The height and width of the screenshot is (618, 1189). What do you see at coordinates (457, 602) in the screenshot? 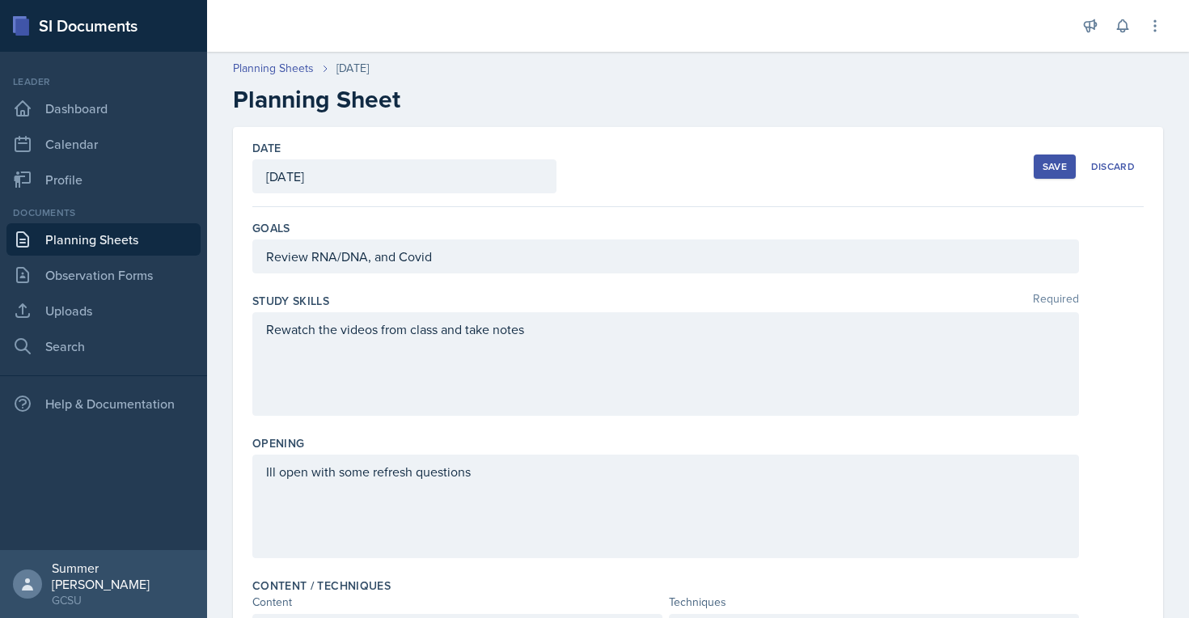
I see `div: Content` at bounding box center [457, 602].